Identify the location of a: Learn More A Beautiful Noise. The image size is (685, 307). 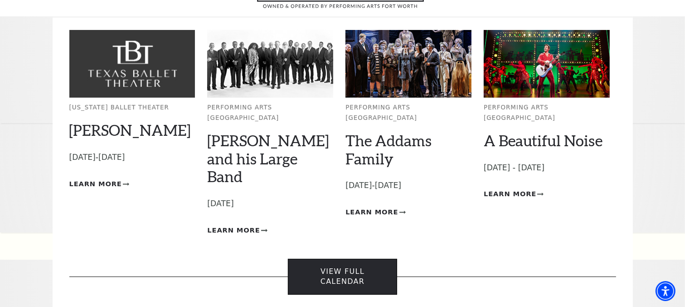
(514, 194).